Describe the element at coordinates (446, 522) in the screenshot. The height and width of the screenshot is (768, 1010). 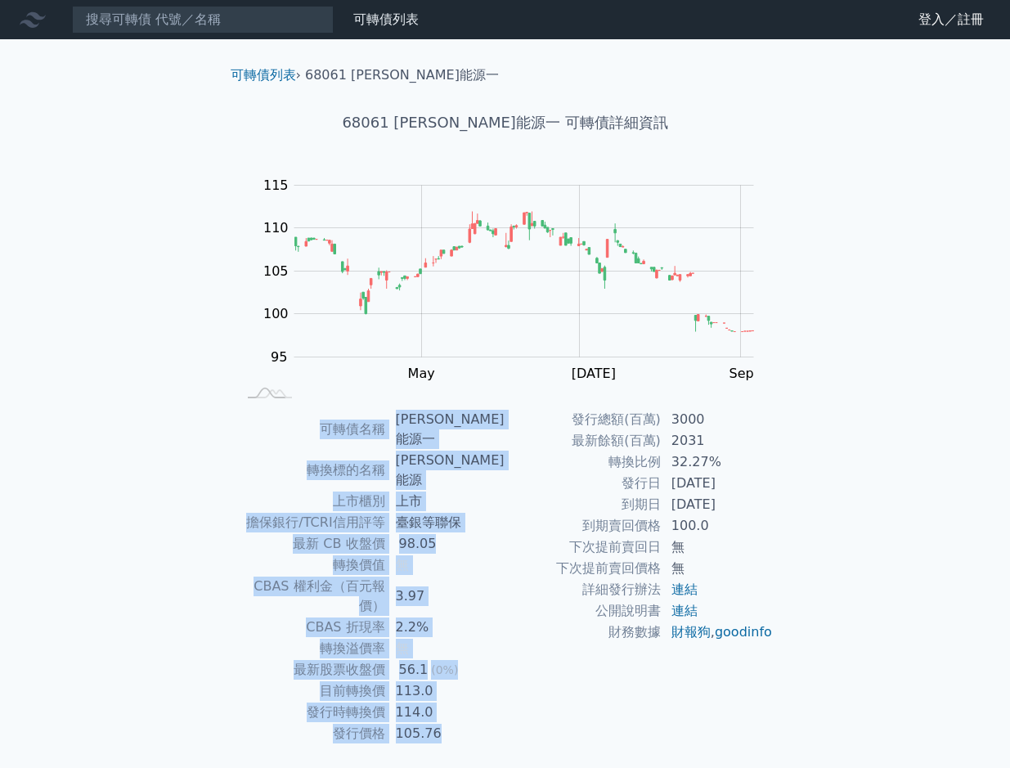
I see `td: 臺銀等聯保` at that location.